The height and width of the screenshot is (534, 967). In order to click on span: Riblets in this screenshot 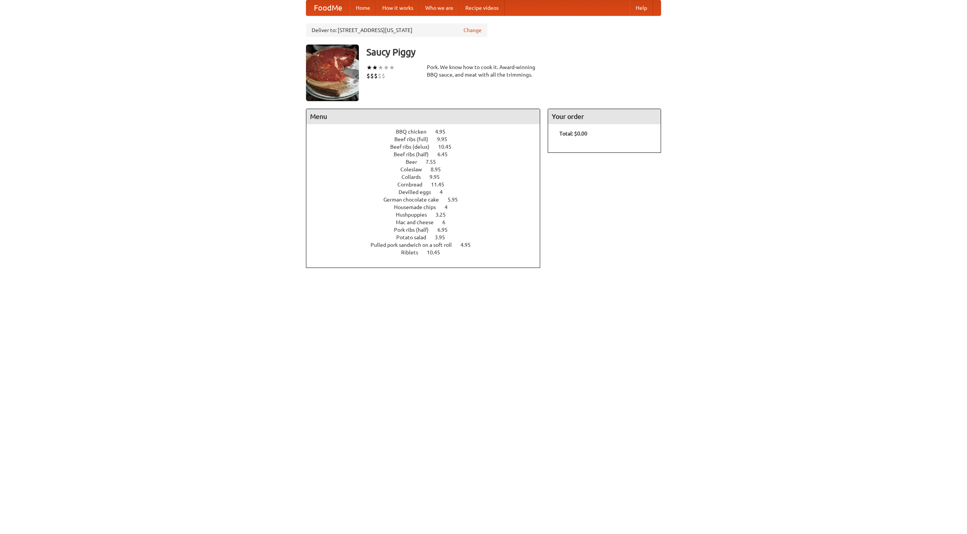, I will do `click(413, 253)`.